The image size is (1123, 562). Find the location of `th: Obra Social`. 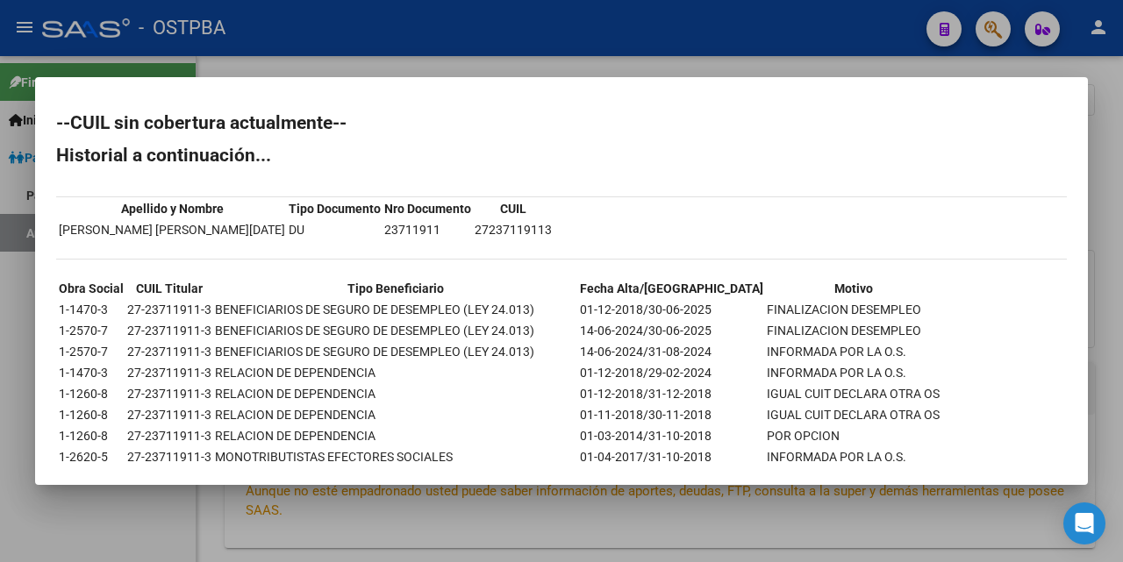

th: Obra Social is located at coordinates (91, 289).